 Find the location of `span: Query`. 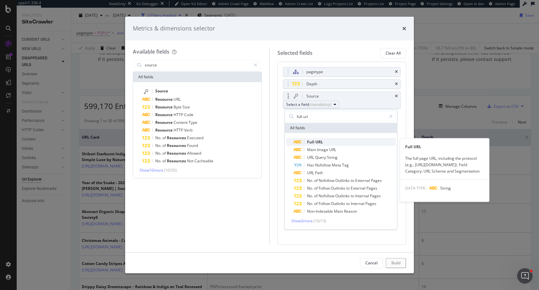

span: Query is located at coordinates (321, 157).